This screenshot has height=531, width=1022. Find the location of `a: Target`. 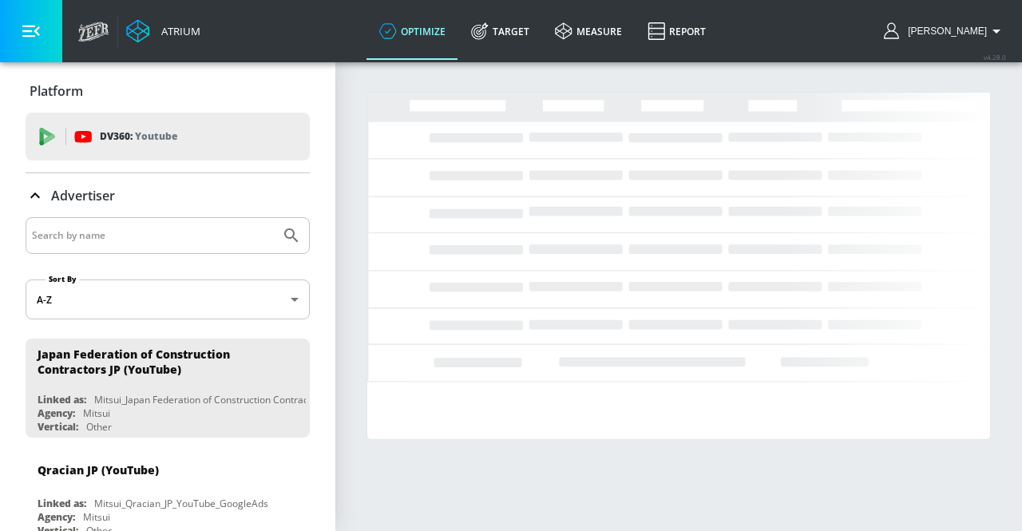

a: Target is located at coordinates (500, 31).